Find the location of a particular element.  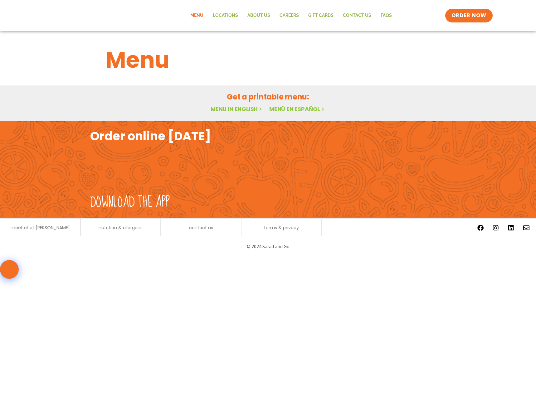

h1: Menu is located at coordinates (268, 60).